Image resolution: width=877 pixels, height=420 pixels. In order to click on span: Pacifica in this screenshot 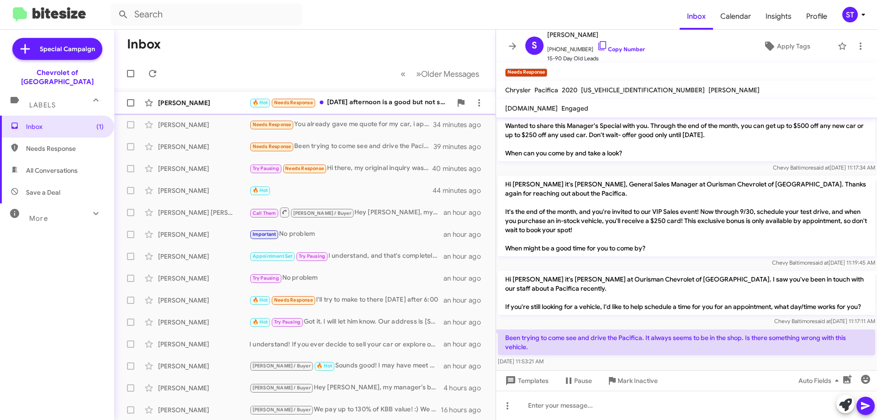, I will do `click(546, 90)`.